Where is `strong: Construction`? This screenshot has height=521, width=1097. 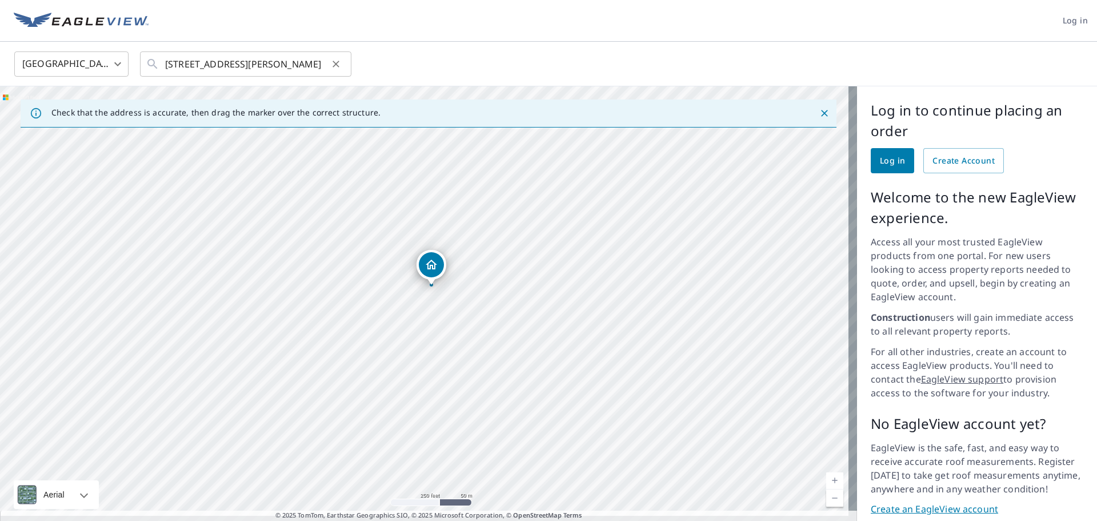 strong: Construction is located at coordinates (901, 317).